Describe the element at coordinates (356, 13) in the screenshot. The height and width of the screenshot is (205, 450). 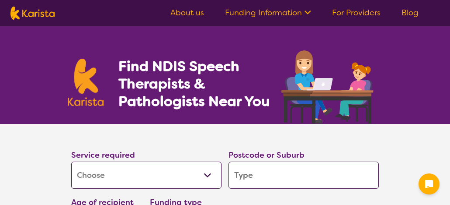
I see `a: For Providers` at that location.